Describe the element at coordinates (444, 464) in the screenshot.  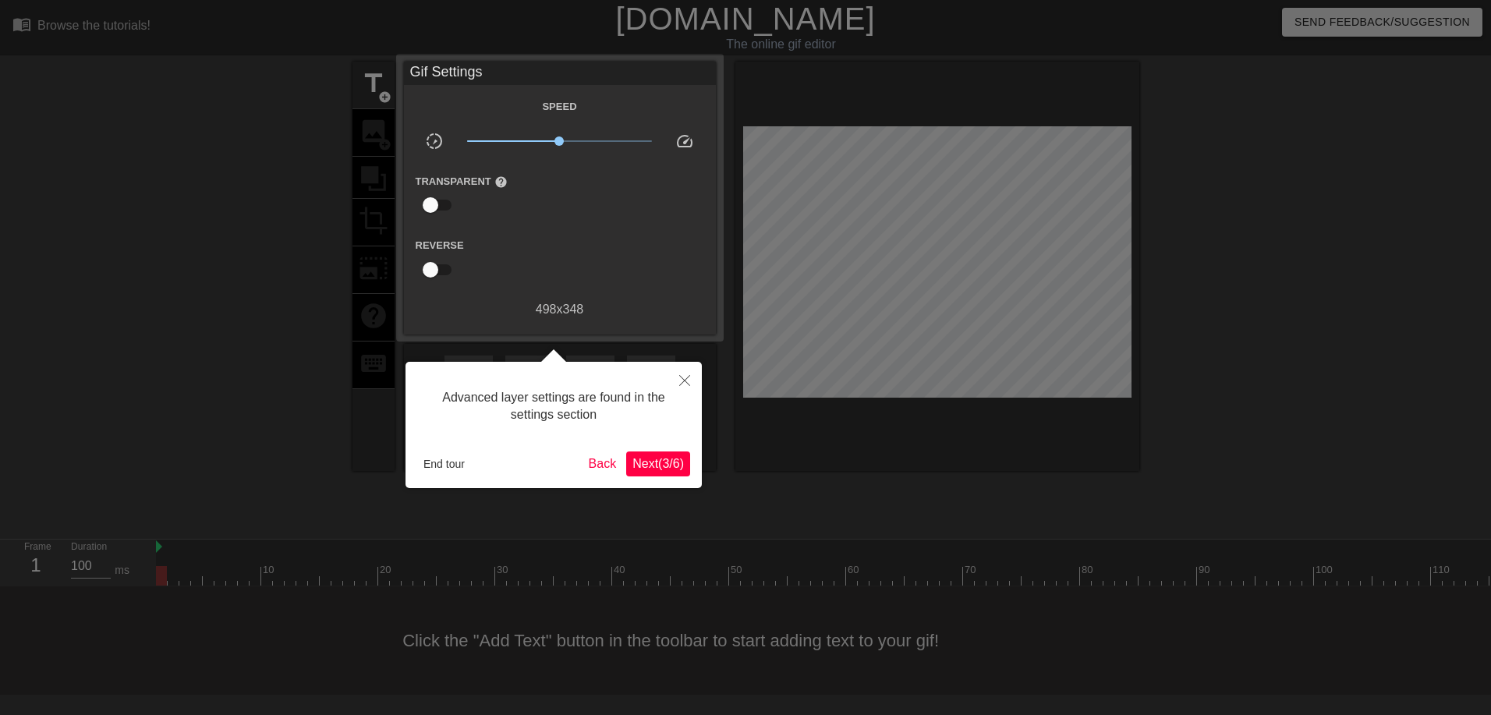
I see `button: End tour` at that location.